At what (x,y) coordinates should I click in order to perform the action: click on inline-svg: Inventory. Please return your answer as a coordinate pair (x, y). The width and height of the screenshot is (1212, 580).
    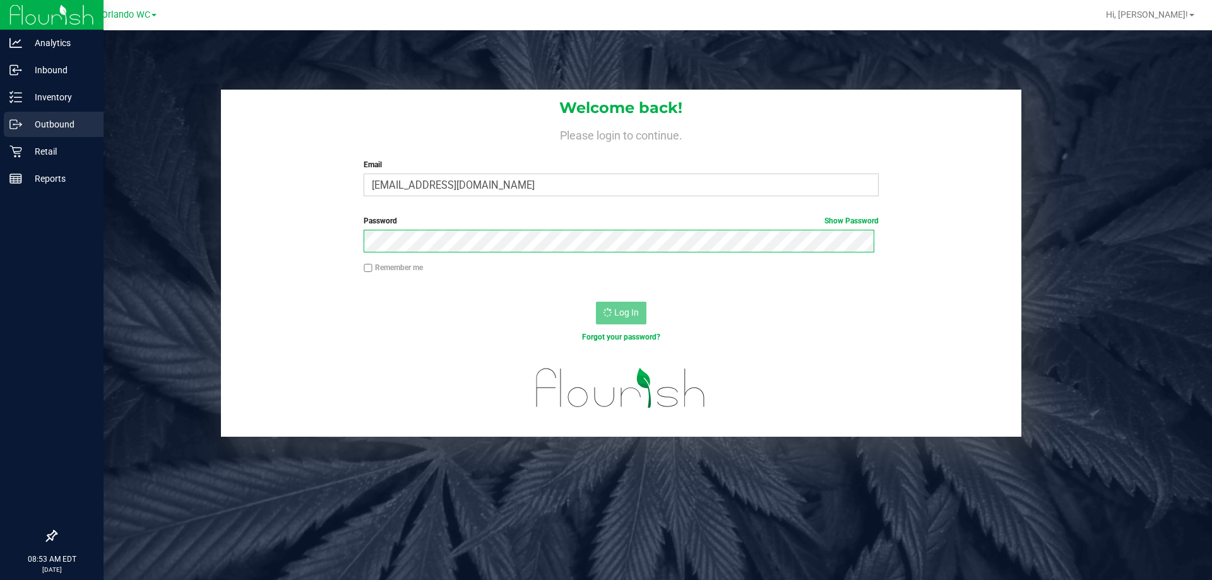
    Looking at the image, I should click on (16, 97).